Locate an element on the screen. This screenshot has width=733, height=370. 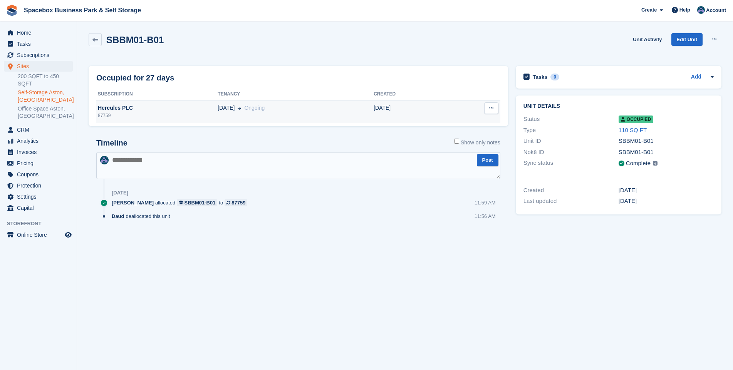
span: Protection is located at coordinates (40, 186).